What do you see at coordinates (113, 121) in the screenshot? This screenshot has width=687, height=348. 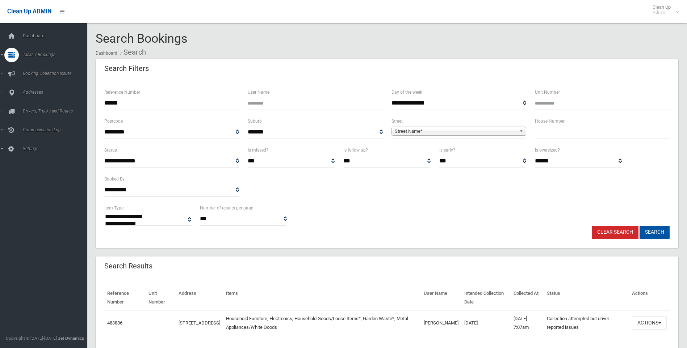 I see `label: Postcode` at bounding box center [113, 121].